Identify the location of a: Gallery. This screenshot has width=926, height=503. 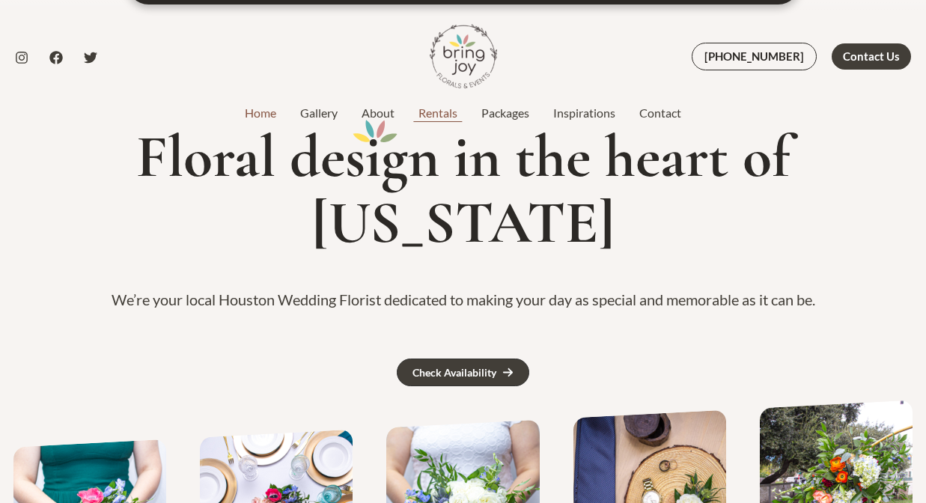
(319, 113).